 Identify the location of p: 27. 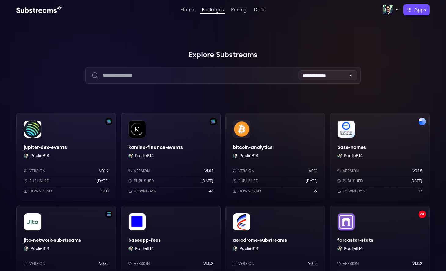
(316, 191).